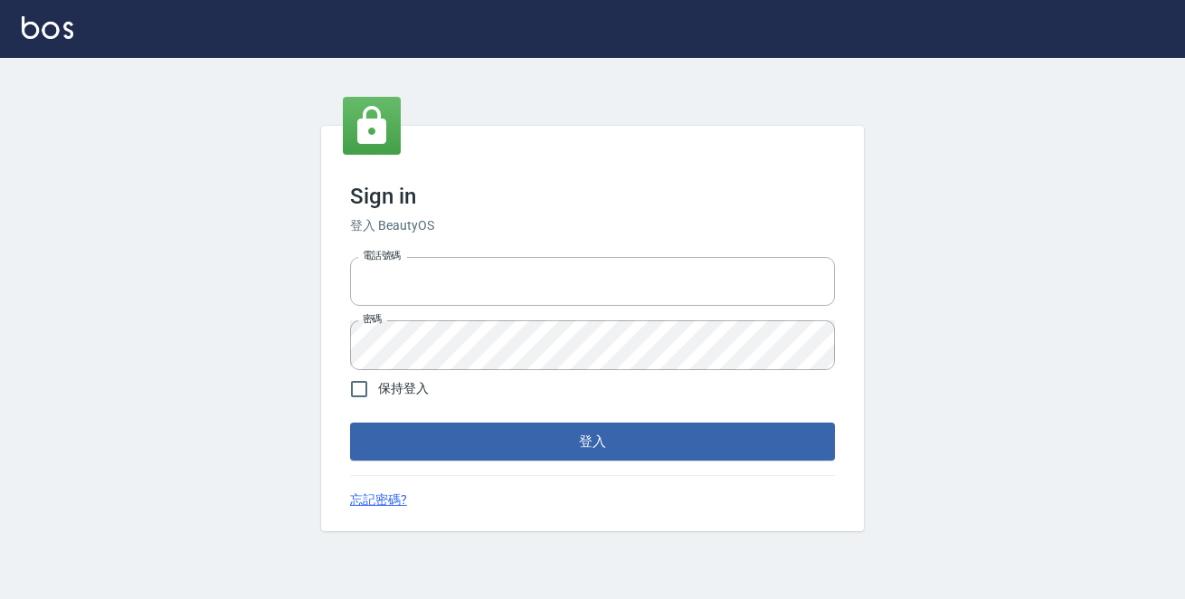 Image resolution: width=1185 pixels, height=599 pixels. I want to click on h6: 登入 BeautyOS, so click(592, 225).